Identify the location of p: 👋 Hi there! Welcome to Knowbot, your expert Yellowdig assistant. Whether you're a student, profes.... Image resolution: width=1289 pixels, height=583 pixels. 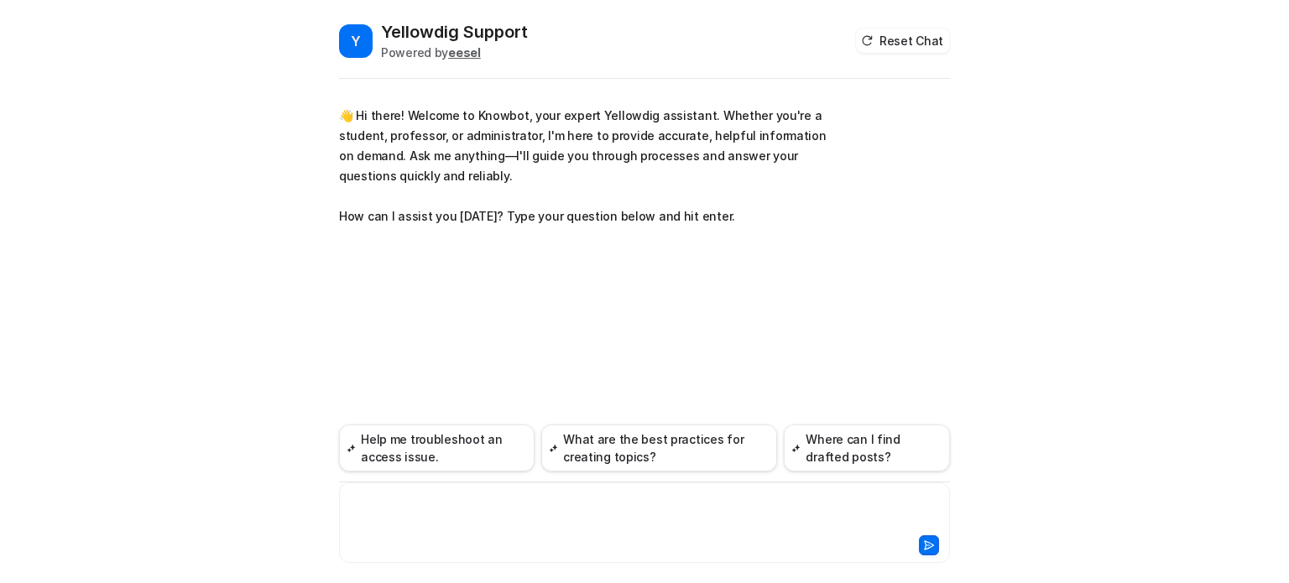
(584, 166).